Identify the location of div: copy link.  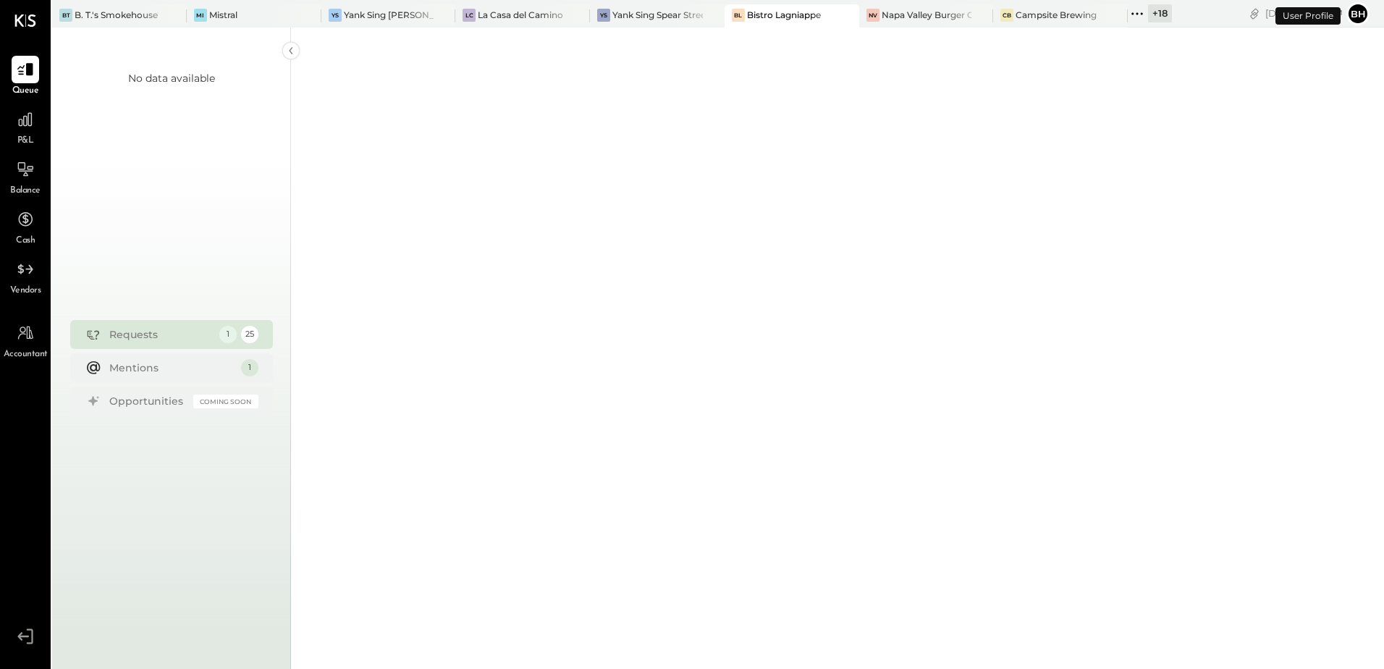
(1255, 13).